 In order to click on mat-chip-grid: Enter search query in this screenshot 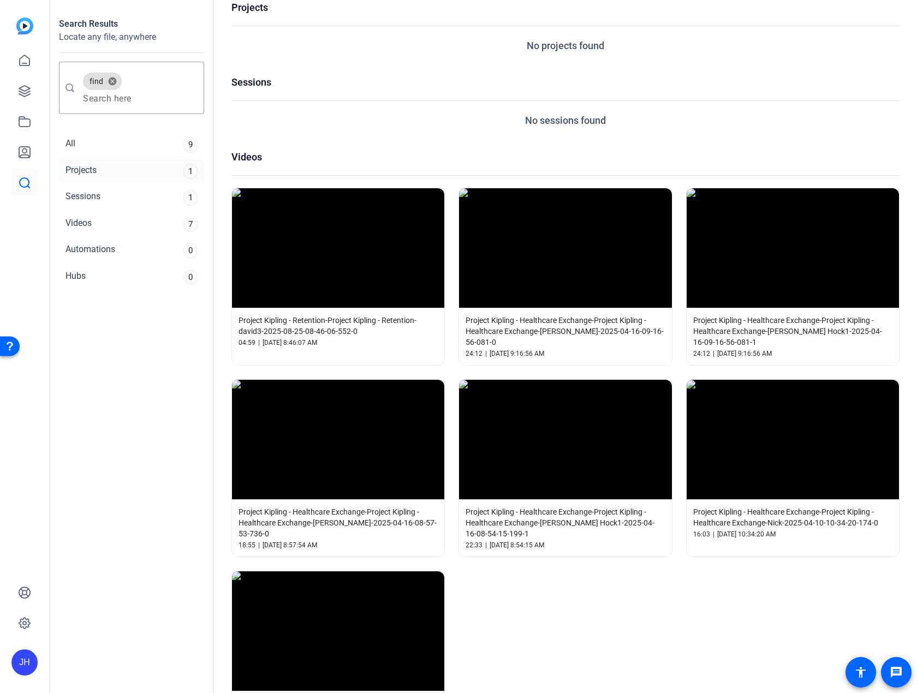, I will do `click(139, 88)`.